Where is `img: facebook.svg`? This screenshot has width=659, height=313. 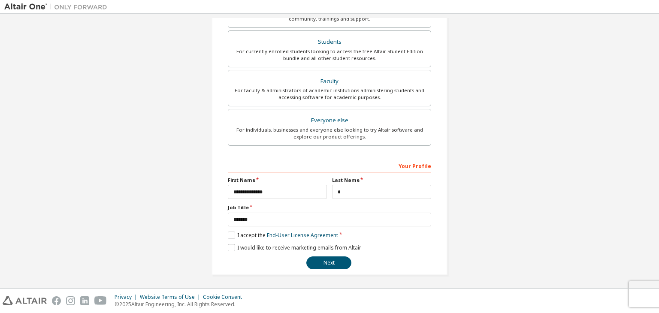 img: facebook.svg is located at coordinates (56, 301).